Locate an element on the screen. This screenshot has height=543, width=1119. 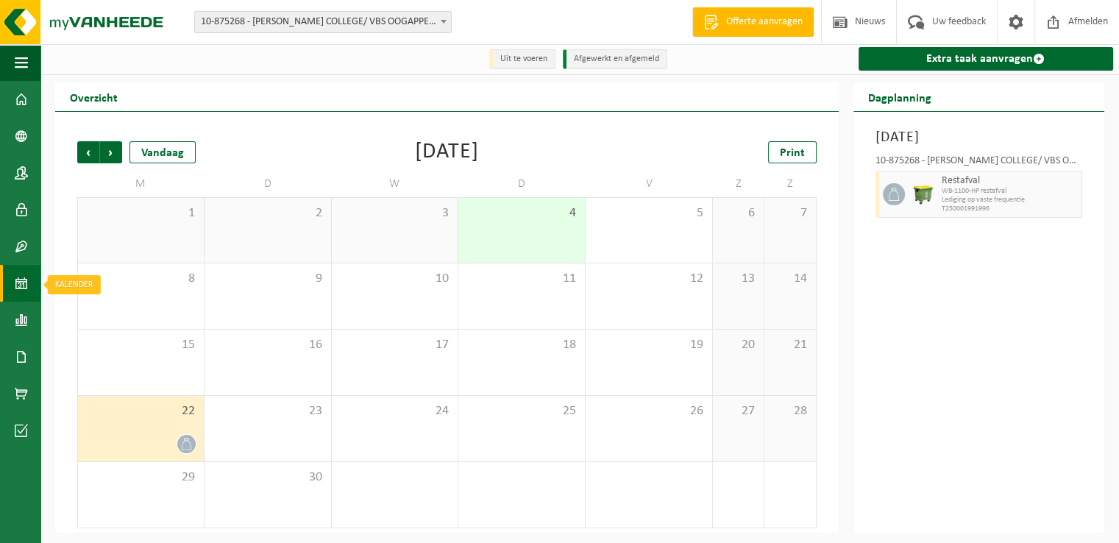
span: 17 is located at coordinates (395, 345).